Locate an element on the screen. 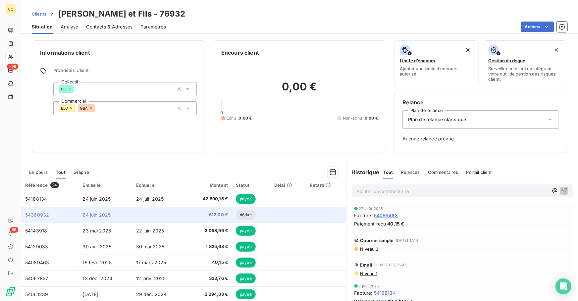 This screenshot has height=301, width=578. span: Portail client is located at coordinates (479, 172).